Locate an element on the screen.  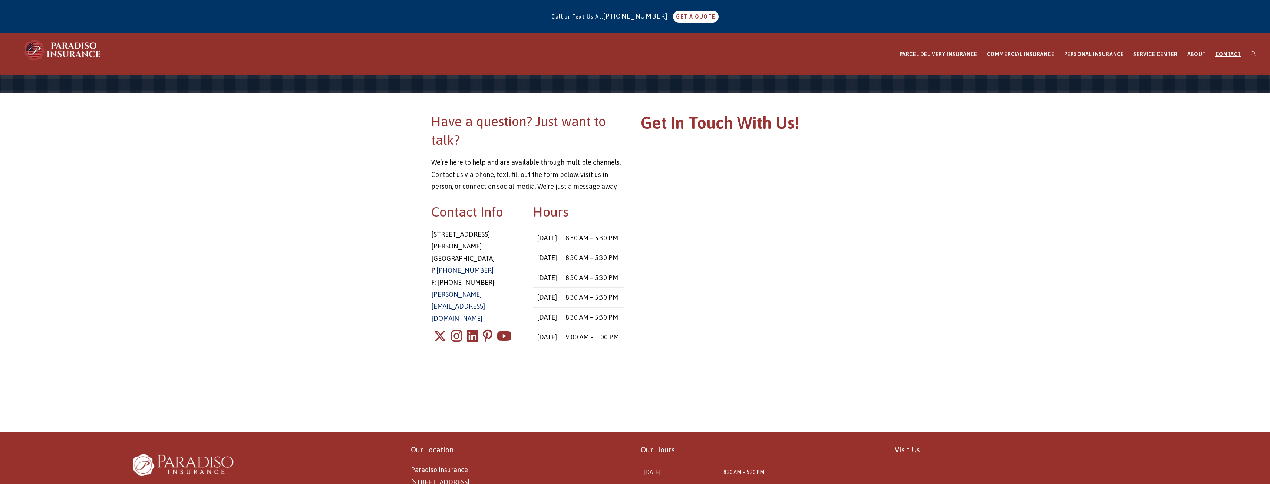
span: ABOUT is located at coordinates (1196, 54).